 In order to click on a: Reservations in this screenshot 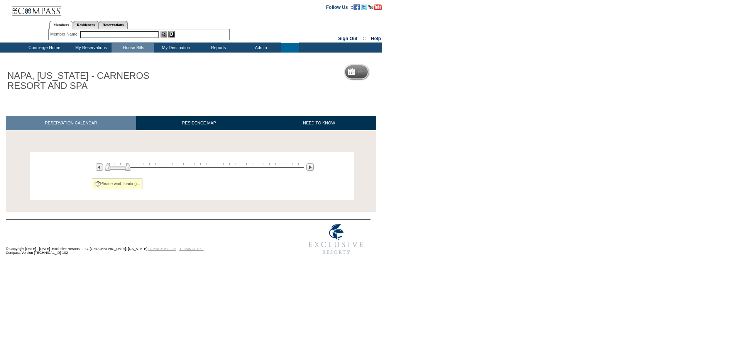, I will do `click(113, 25)`.